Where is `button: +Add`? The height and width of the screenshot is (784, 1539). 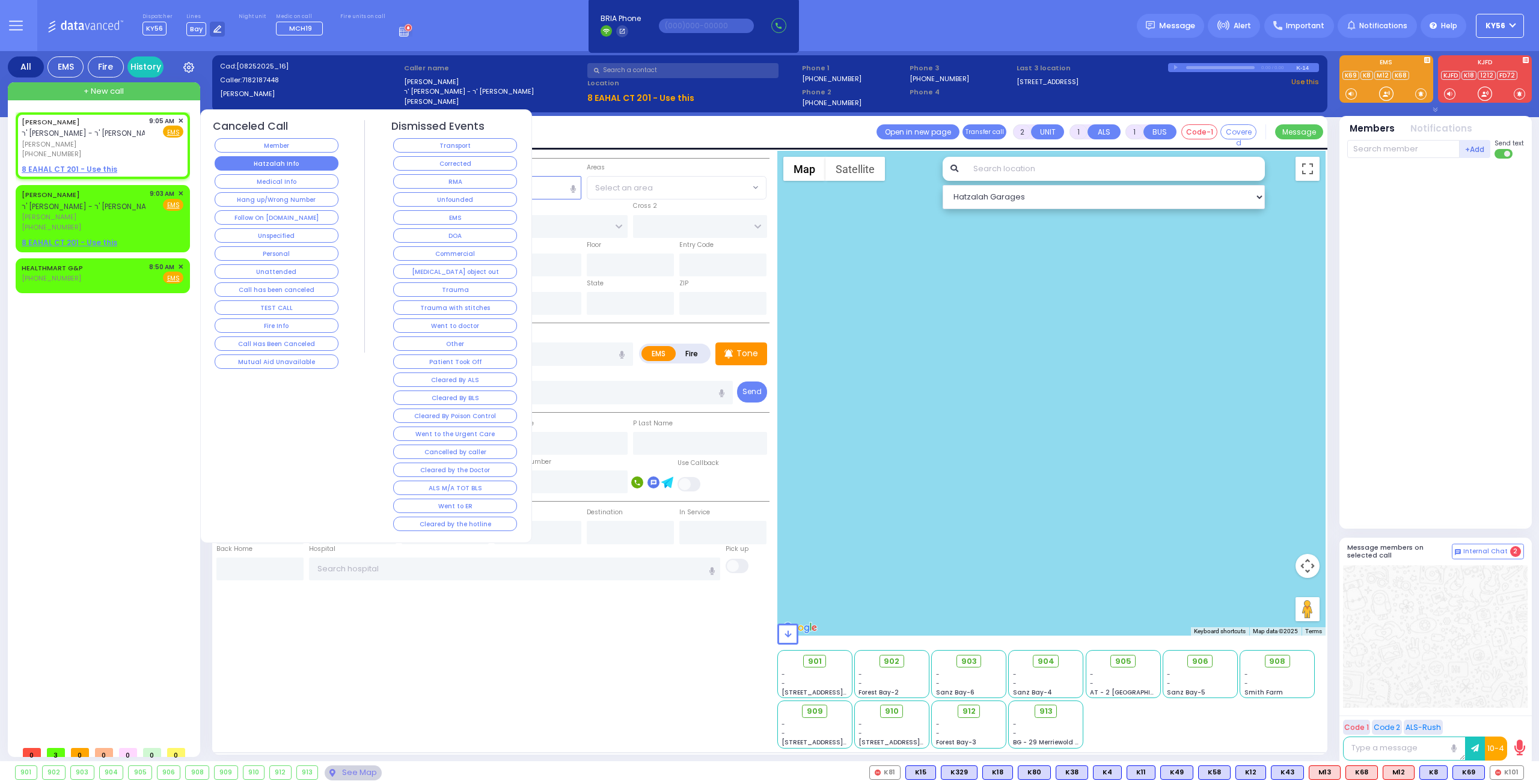
button: +Add is located at coordinates (1475, 149).